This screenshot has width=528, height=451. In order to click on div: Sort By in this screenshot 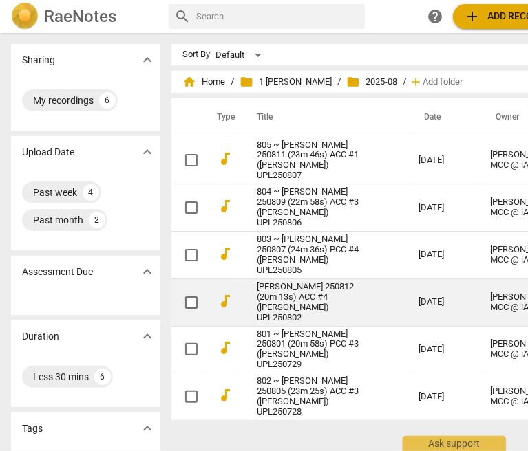, I will do `click(196, 54)`.